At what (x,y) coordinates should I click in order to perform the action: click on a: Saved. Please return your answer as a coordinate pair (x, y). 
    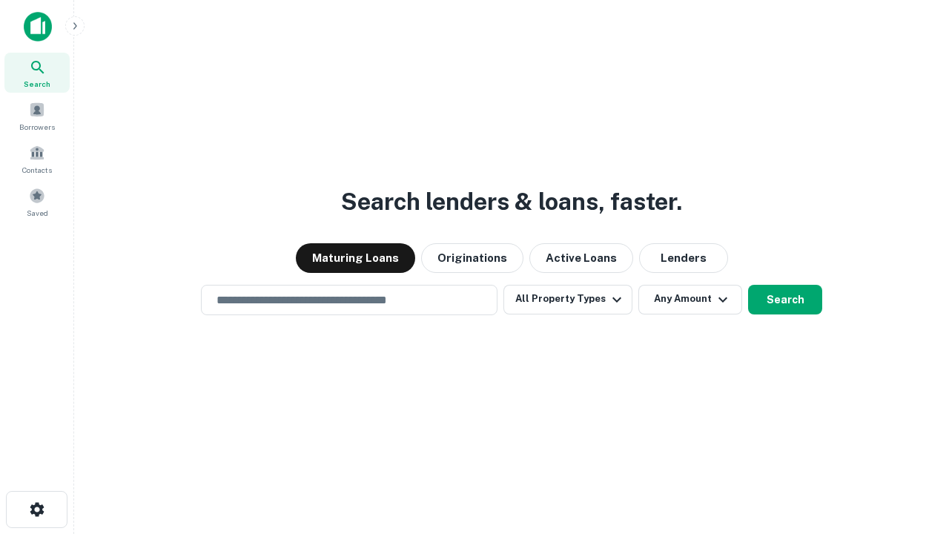
    Looking at the image, I should click on (37, 202).